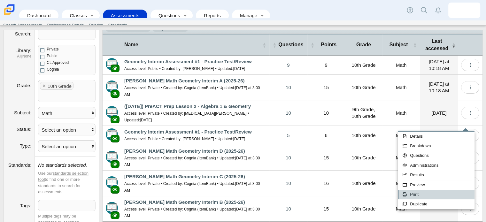  What do you see at coordinates (193, 45) in the screenshot?
I see `span: Name` at bounding box center [193, 45].